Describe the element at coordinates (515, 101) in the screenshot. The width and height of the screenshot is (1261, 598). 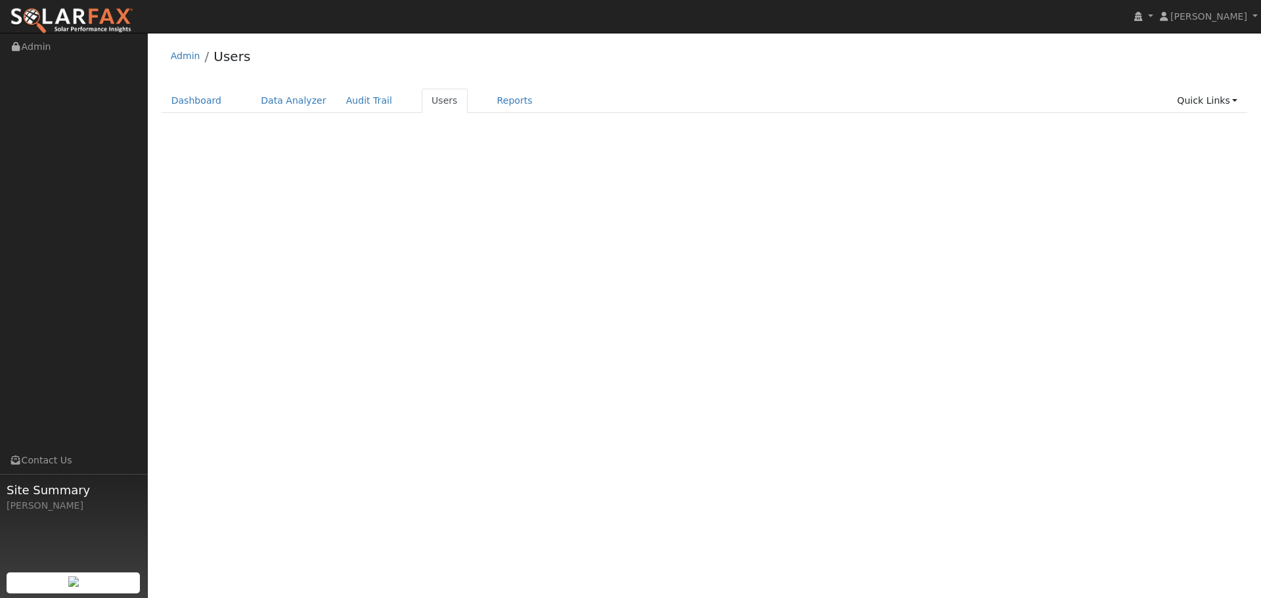
I see `a: Reports` at that location.